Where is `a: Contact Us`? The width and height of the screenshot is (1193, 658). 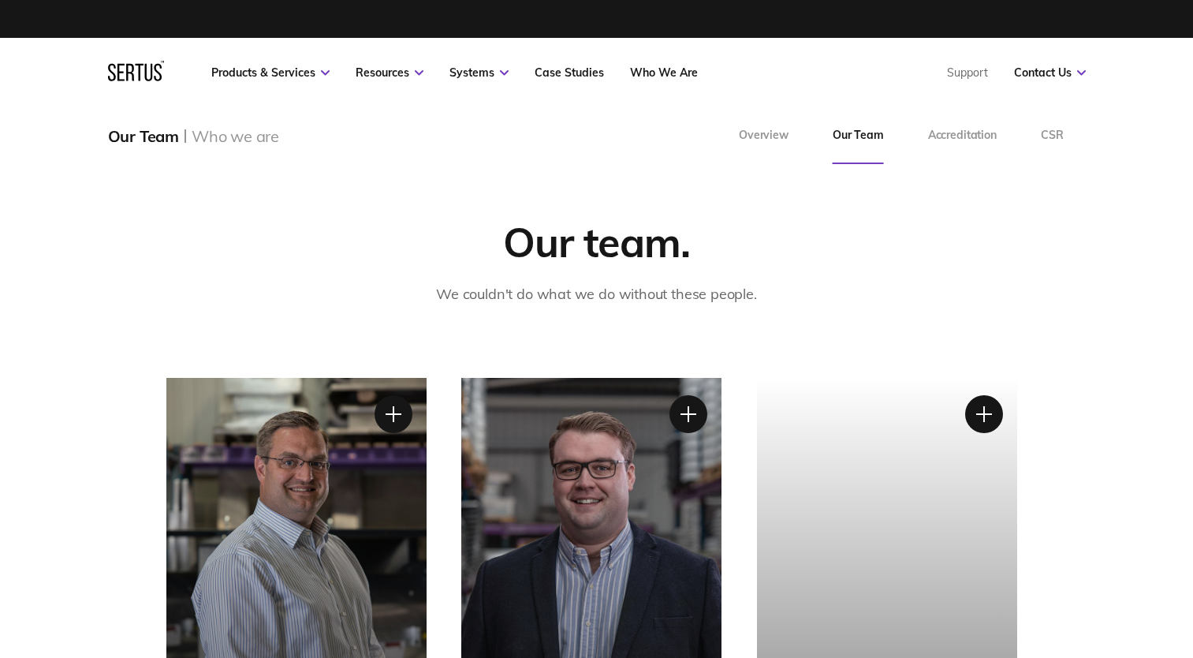 a: Contact Us is located at coordinates (1049, 73).